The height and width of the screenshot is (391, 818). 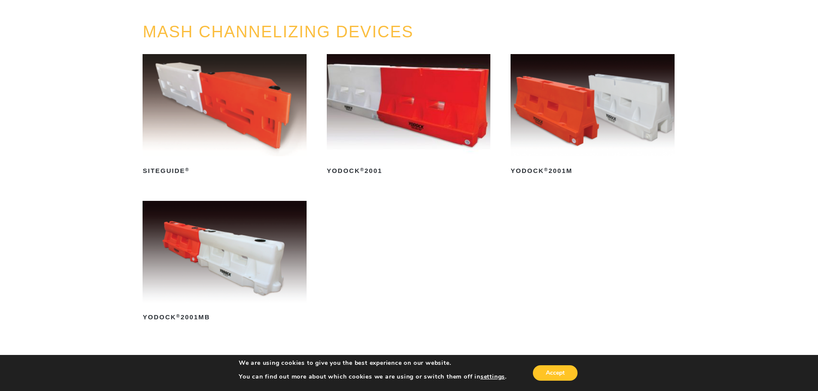 What do you see at coordinates (408, 105) in the screenshot?
I see `img: Yodock 2001 Water Filled Barrier and Barricade` at bounding box center [408, 105].